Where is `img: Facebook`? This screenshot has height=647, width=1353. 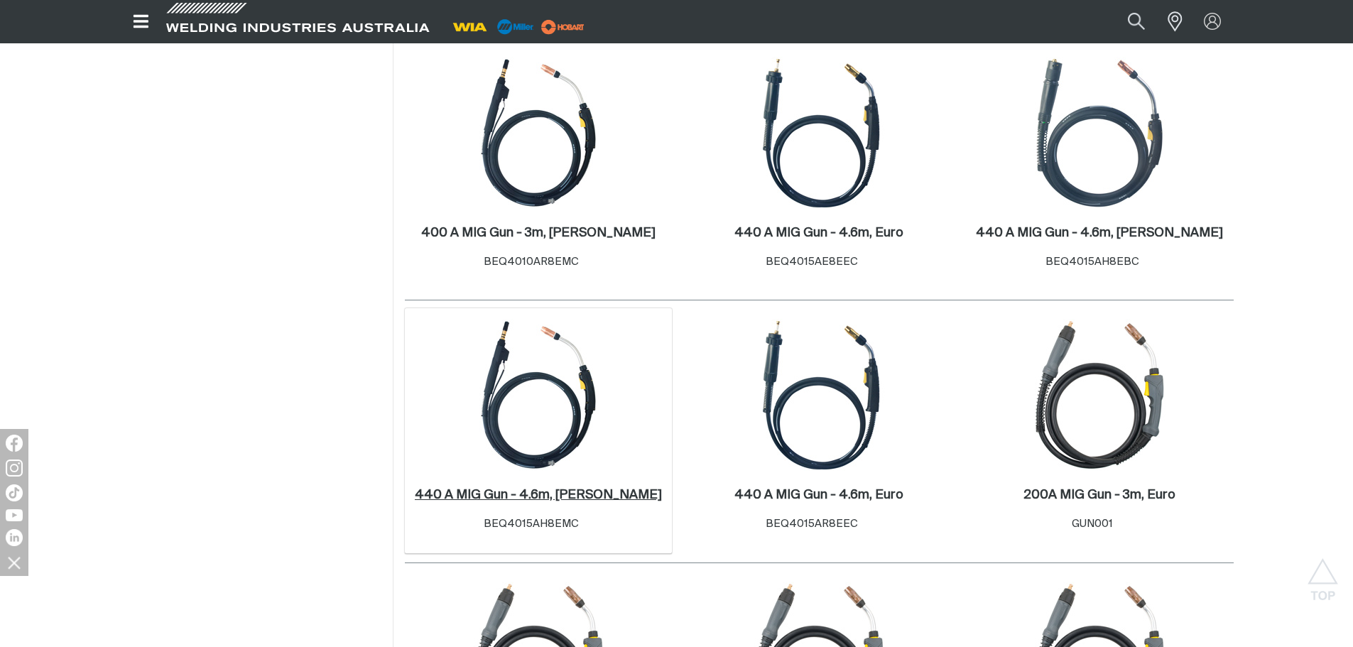 img: Facebook is located at coordinates (14, 443).